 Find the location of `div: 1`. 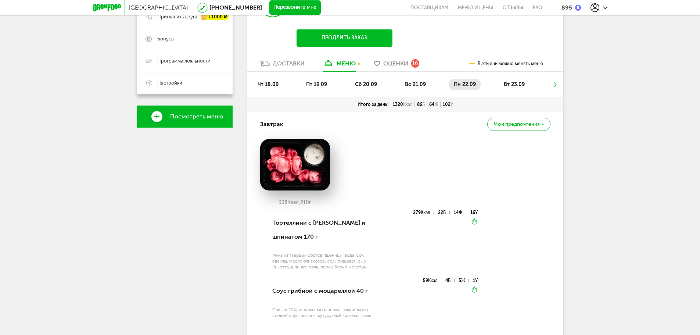

div: 1 is located at coordinates (475, 280).